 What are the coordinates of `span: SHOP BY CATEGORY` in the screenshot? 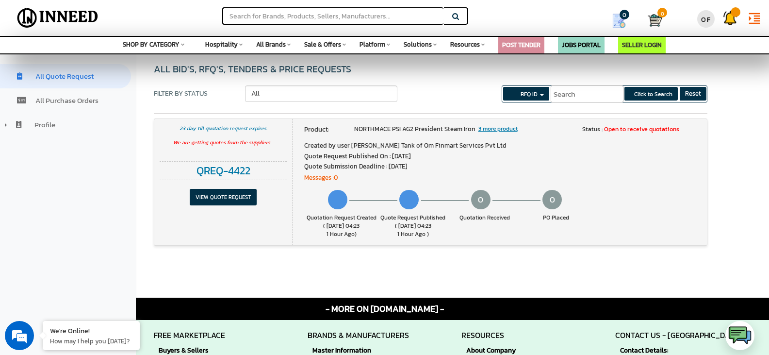 It's located at (151, 44).